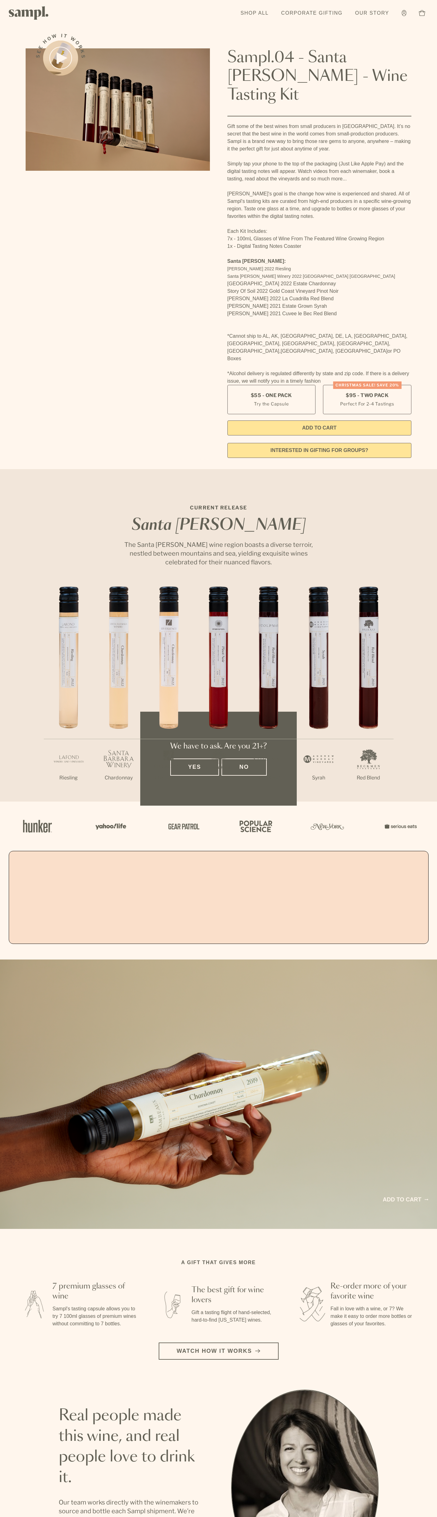 This screenshot has height=1517, width=437. What do you see at coordinates (268, 694) in the screenshot?
I see `li: 5 / 7` at bounding box center [268, 694].